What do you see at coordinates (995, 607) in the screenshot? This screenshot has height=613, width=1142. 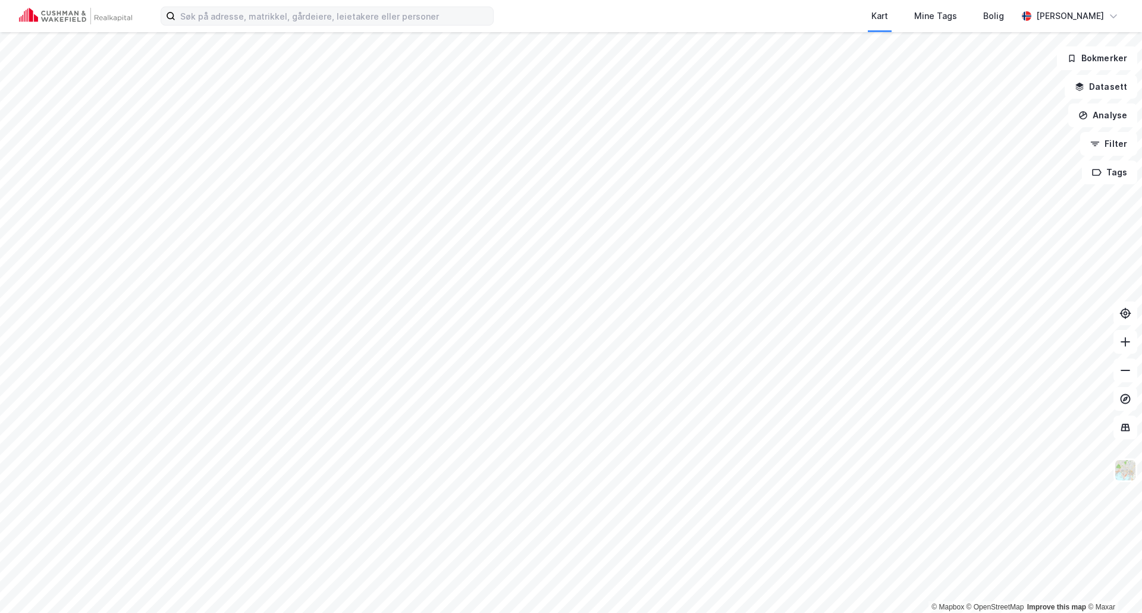 I see `a: OpenStreetMap` at bounding box center [995, 607].